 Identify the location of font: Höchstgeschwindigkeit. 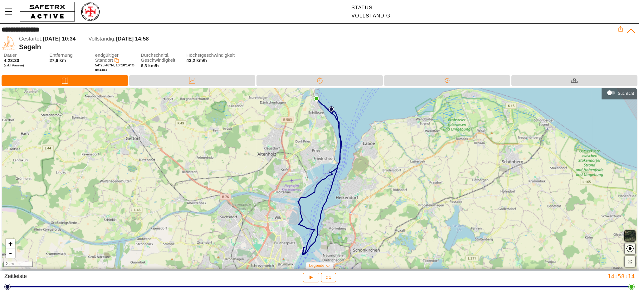
(211, 55).